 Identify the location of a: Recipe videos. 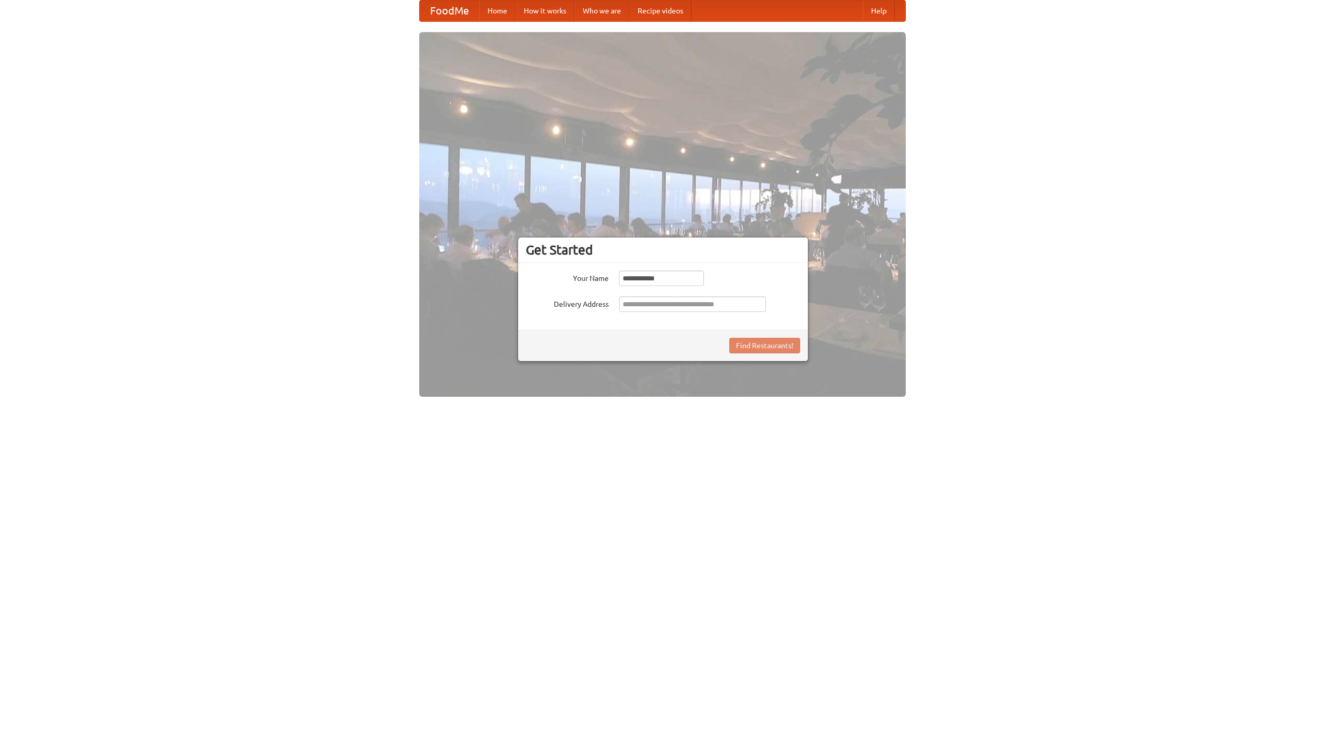
(661, 11).